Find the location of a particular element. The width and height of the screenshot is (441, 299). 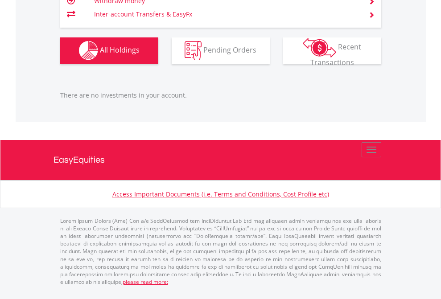

a: EasyEquities is located at coordinates (221, 160).